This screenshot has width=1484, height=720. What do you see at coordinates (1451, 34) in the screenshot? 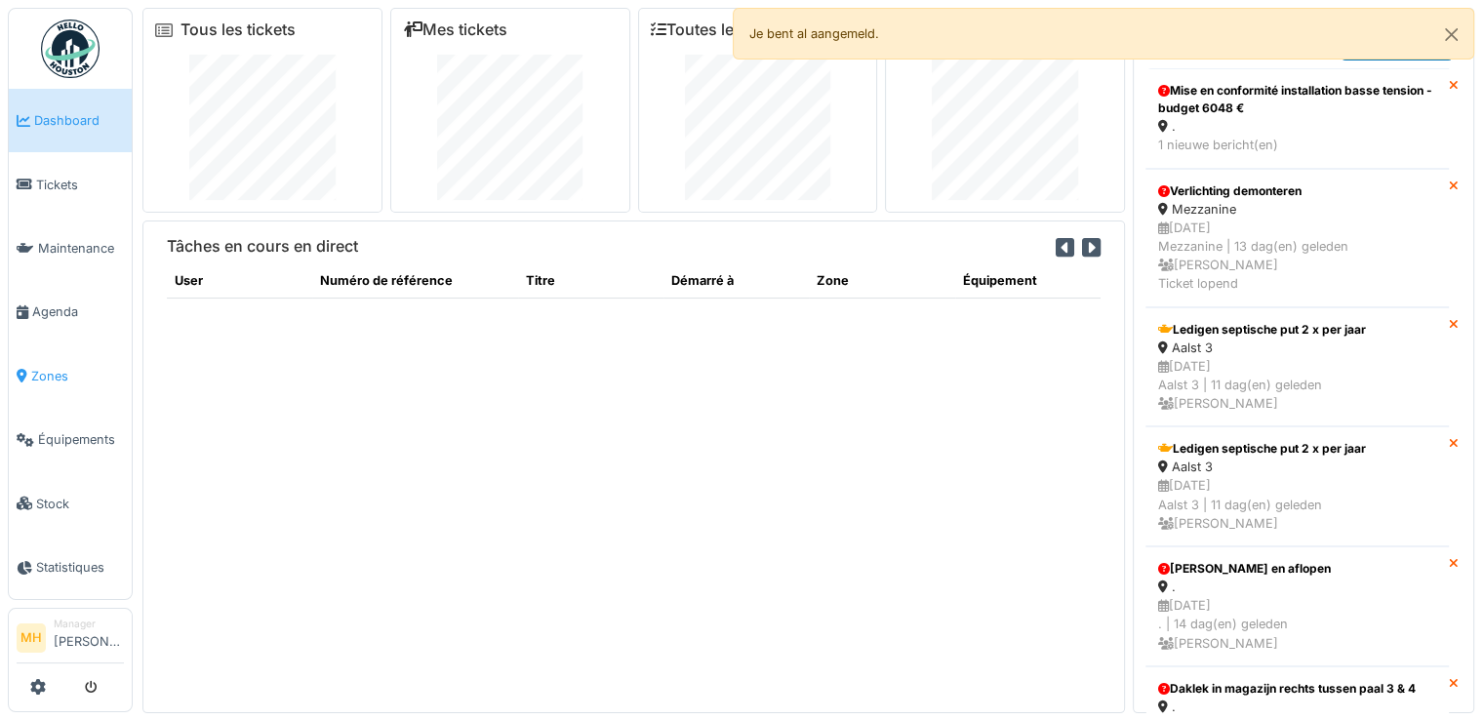
I see `button: Close` at bounding box center [1451, 34].